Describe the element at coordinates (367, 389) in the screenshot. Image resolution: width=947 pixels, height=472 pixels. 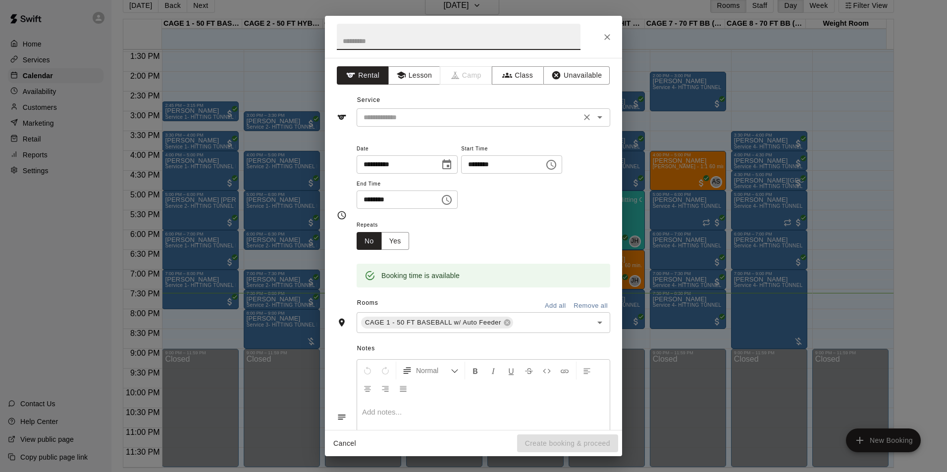
I see `button: Center Align` at that location.